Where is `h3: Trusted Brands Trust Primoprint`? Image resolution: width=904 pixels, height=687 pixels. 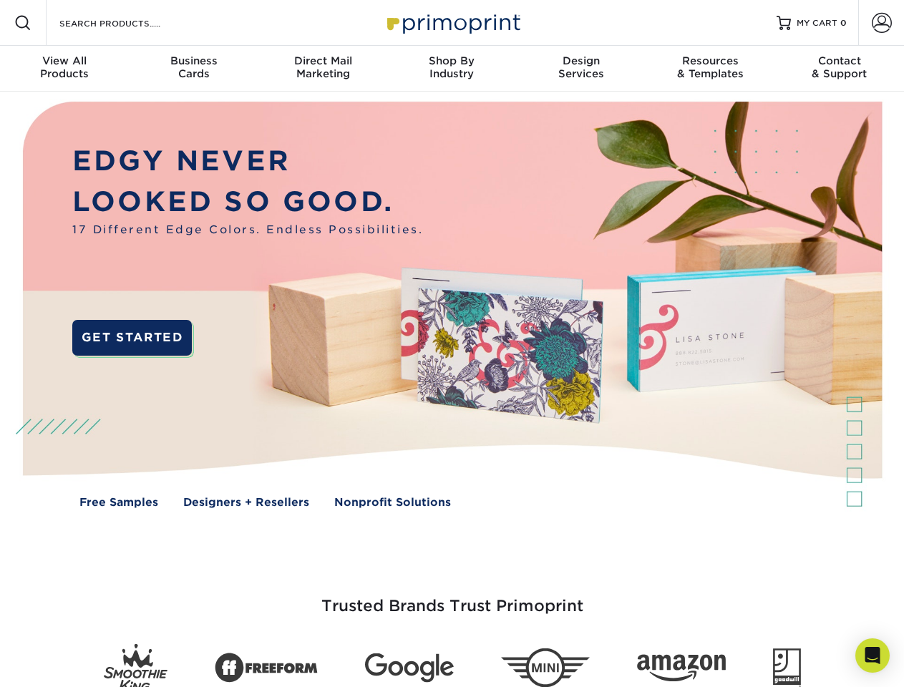
h3: Trusted Brands Trust Primoprint is located at coordinates (453, 598).